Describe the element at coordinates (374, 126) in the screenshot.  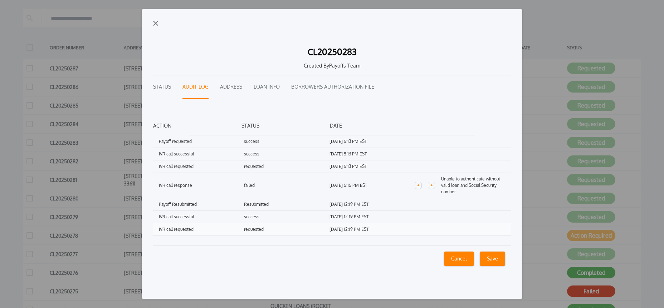
I see `h1: DATE` at that location.